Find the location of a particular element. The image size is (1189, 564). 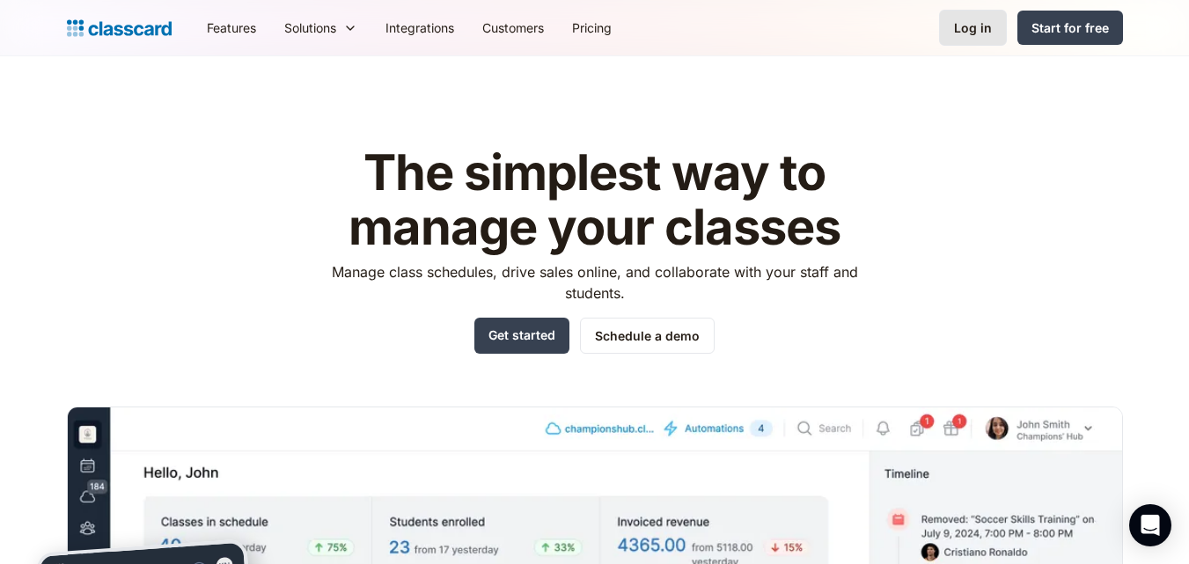

a: Pricing is located at coordinates (592, 27).